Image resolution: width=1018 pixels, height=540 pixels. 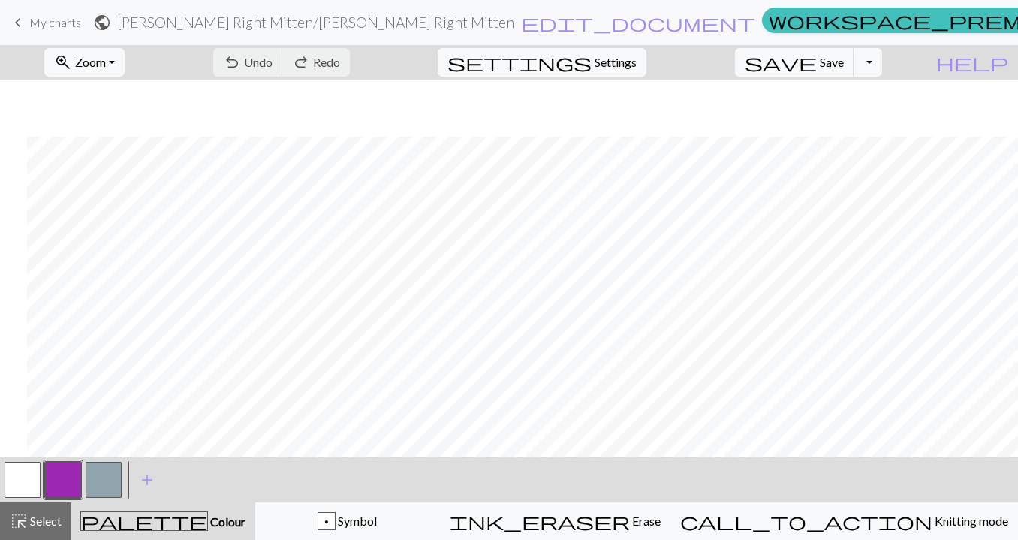 I want to click on span: save, so click(x=781, y=62).